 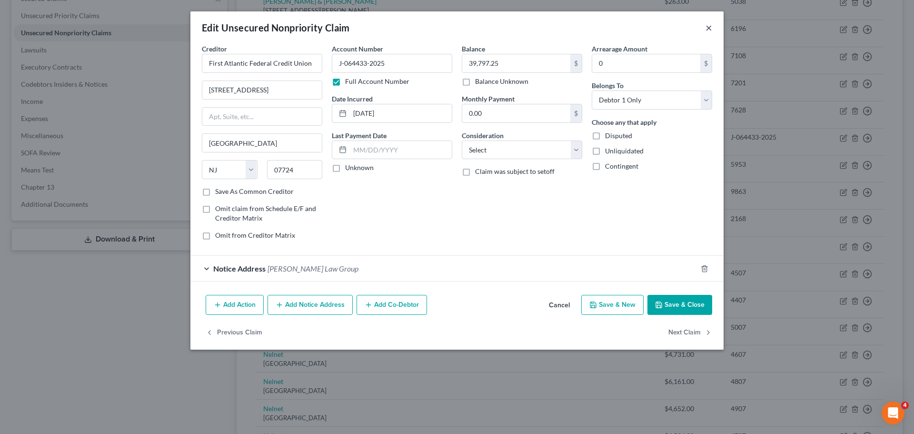 What do you see at coordinates (392, 305) in the screenshot?
I see `button: Add Co-Debtor` at bounding box center [392, 305].